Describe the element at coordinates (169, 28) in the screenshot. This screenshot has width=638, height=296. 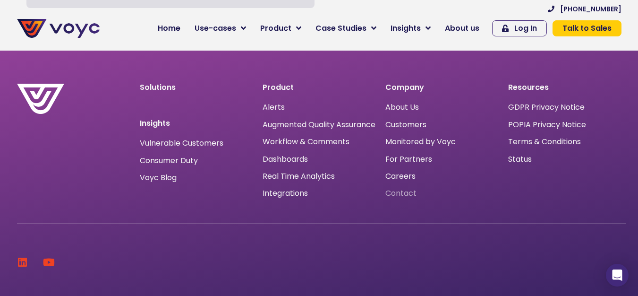
I see `span: Home` at that location.